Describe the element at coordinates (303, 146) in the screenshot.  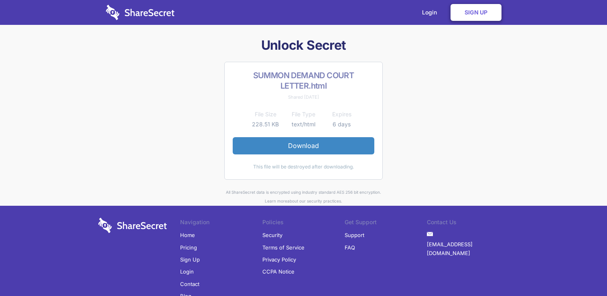
I see `a: Download` at that location.